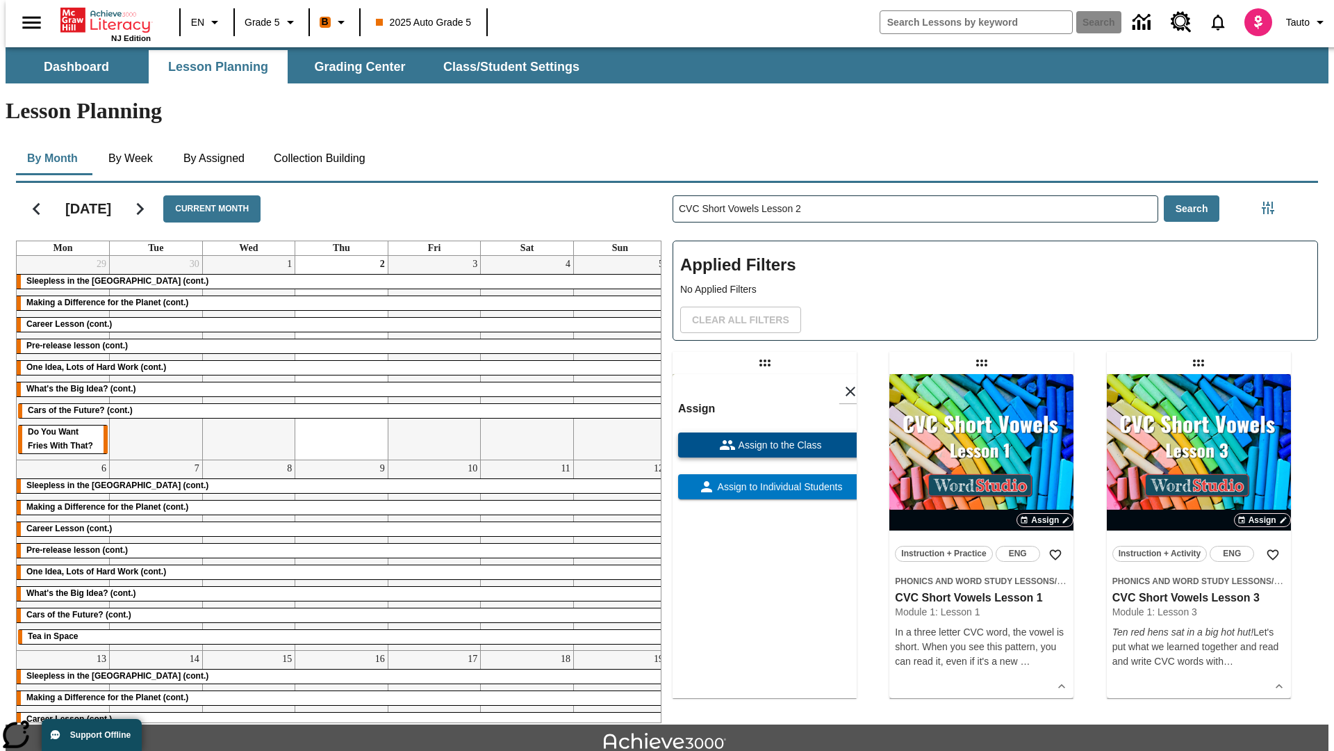 This screenshot has height=751, width=1334. I want to click on span: What's the Big Idea? (cont.), so click(81, 388).